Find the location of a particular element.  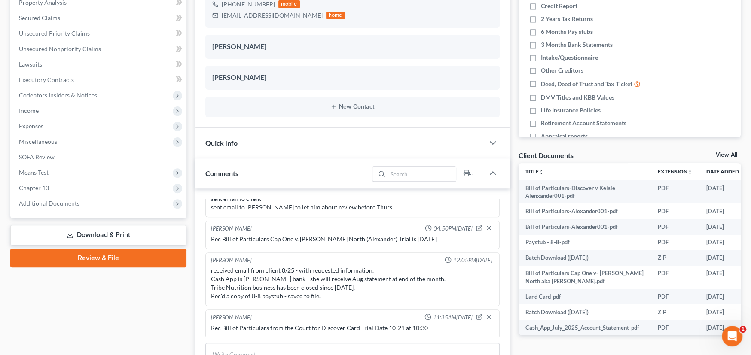

input: Search... is located at coordinates (421, 174).